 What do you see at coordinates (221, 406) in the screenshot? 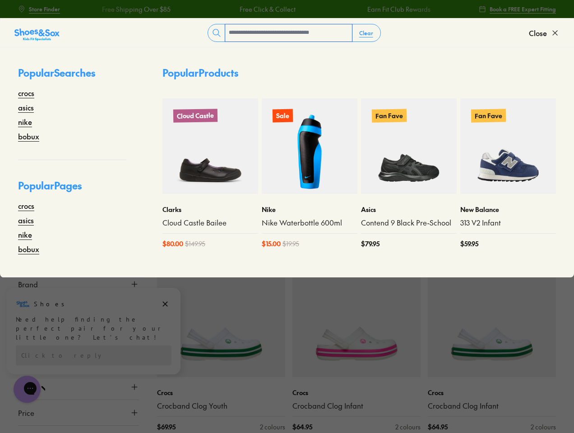
I see `a: Crocband Clog Youth` at bounding box center [221, 406].